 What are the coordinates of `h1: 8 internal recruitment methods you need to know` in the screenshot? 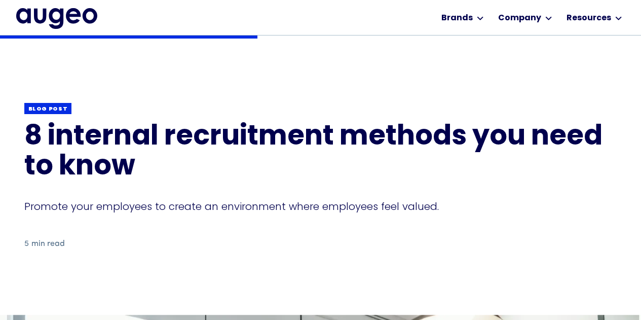 It's located at (321, 153).